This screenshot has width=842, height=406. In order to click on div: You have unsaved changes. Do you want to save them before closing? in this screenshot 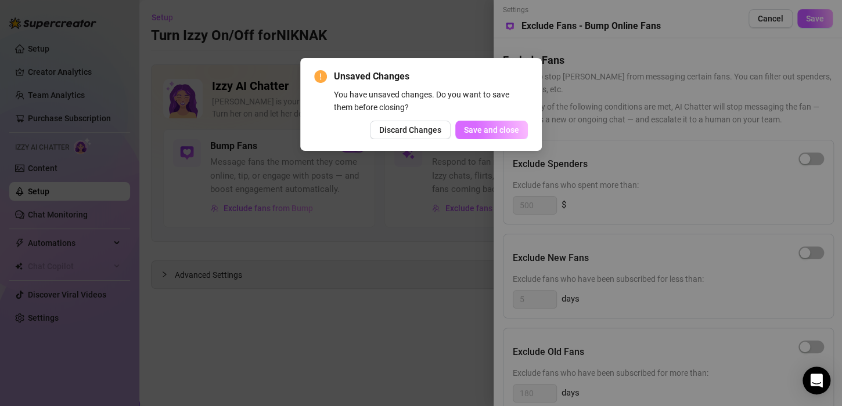, I will do `click(431, 101)`.